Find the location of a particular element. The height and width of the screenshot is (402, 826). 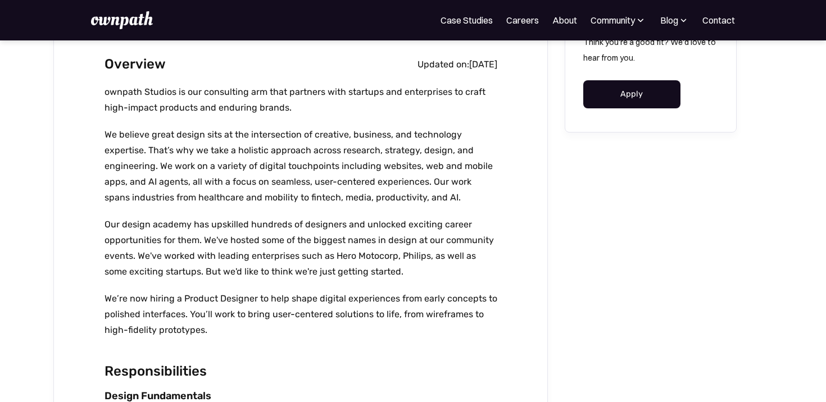

p: We’re now hiring a Product Designer to help shape digital experiences from early concepts to poli... is located at coordinates (301, 315).